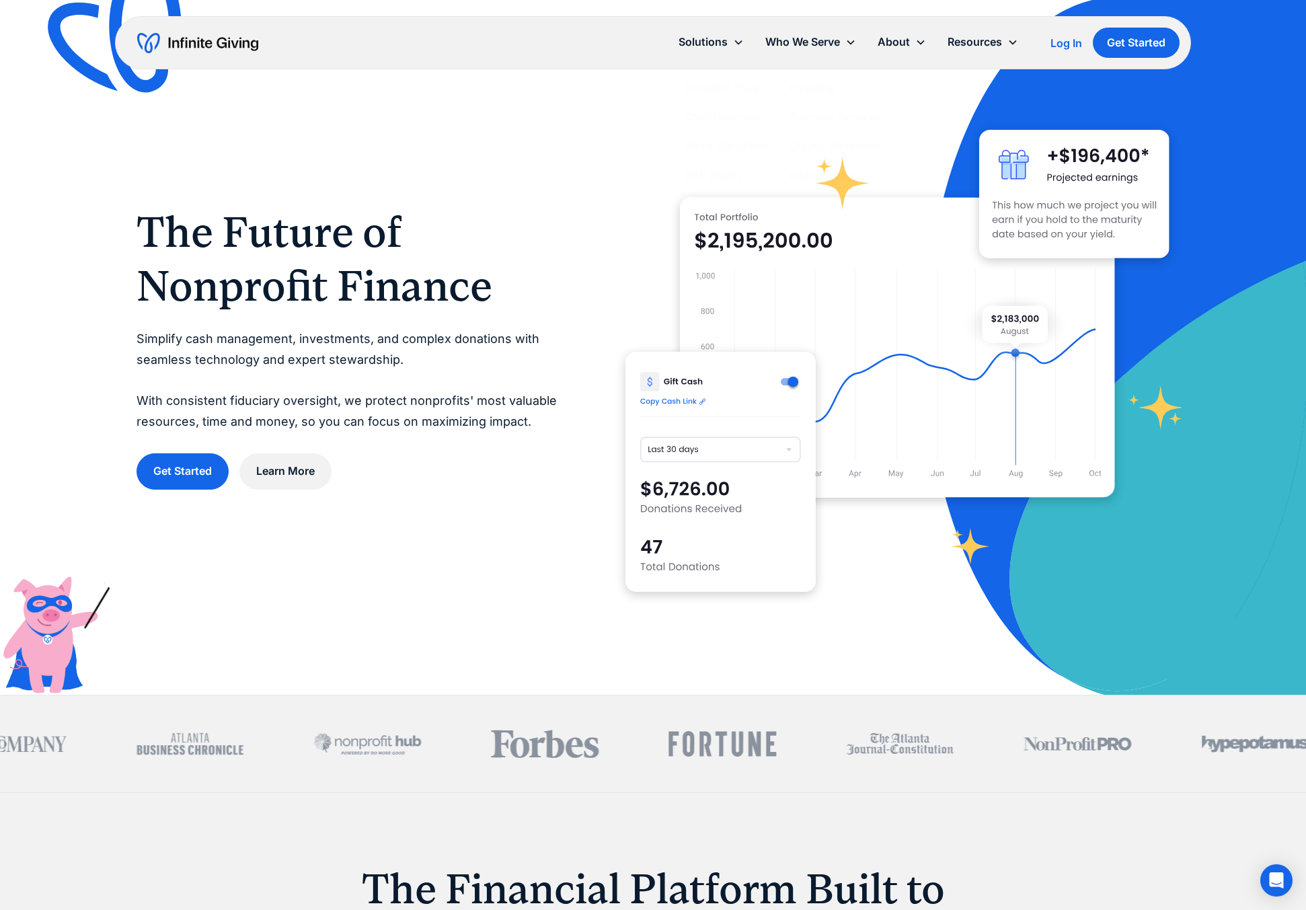 The height and width of the screenshot is (910, 1306). Describe the element at coordinates (726, 146) in the screenshot. I see `a: Stock Donations` at that location.